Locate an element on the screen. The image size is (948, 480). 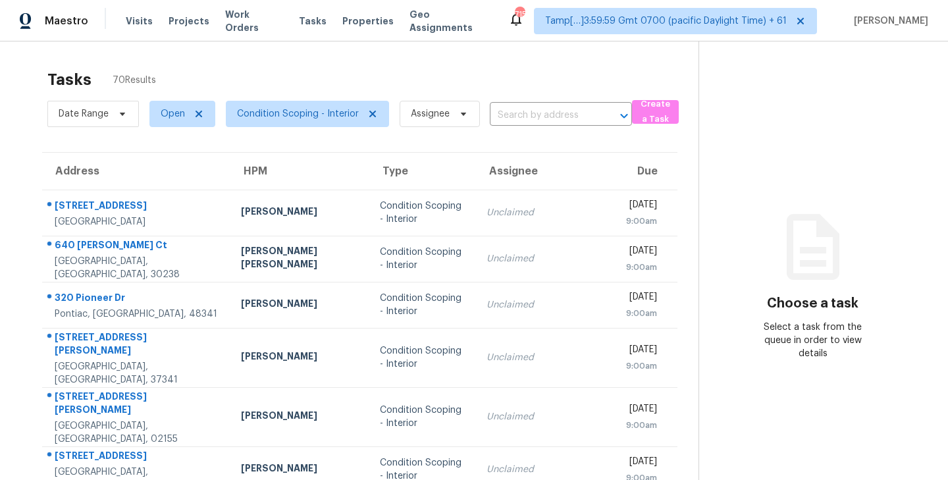
h3: Choose a task is located at coordinates (812, 303).